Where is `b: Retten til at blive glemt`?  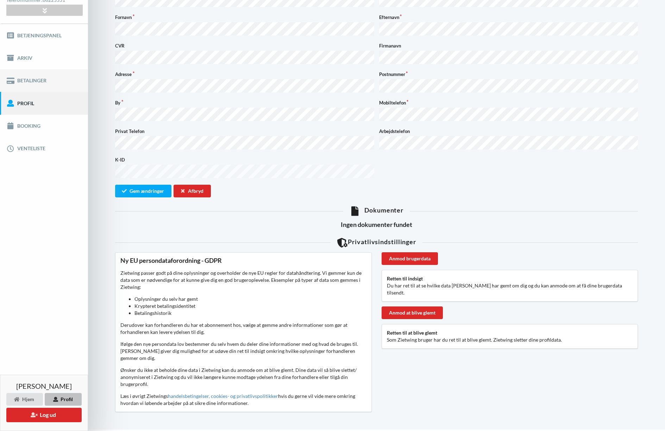
b: Retten til at blive glemt is located at coordinates (412, 333).